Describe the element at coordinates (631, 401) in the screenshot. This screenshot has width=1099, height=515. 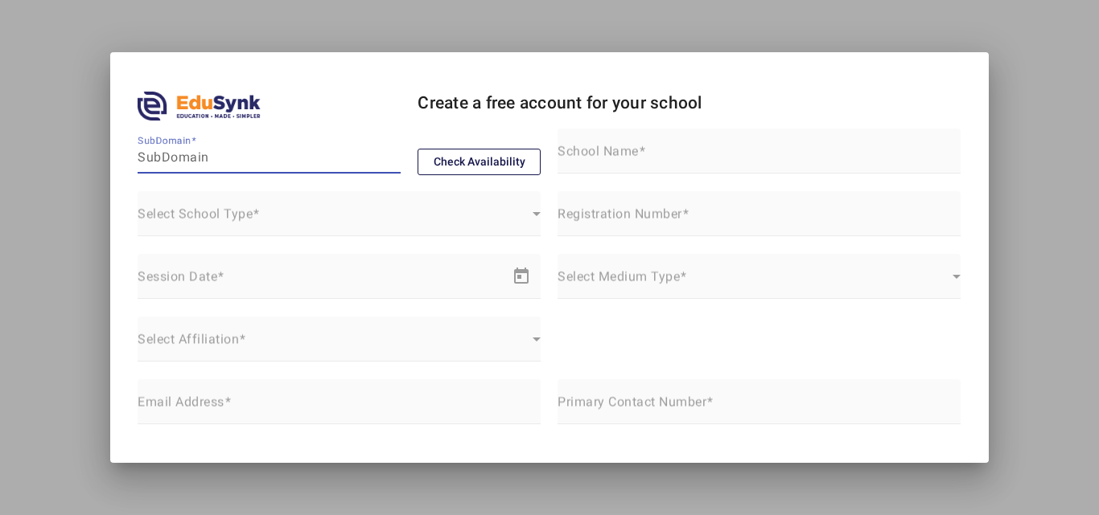
I see `mat-label: Primary Contact Number` at that location.